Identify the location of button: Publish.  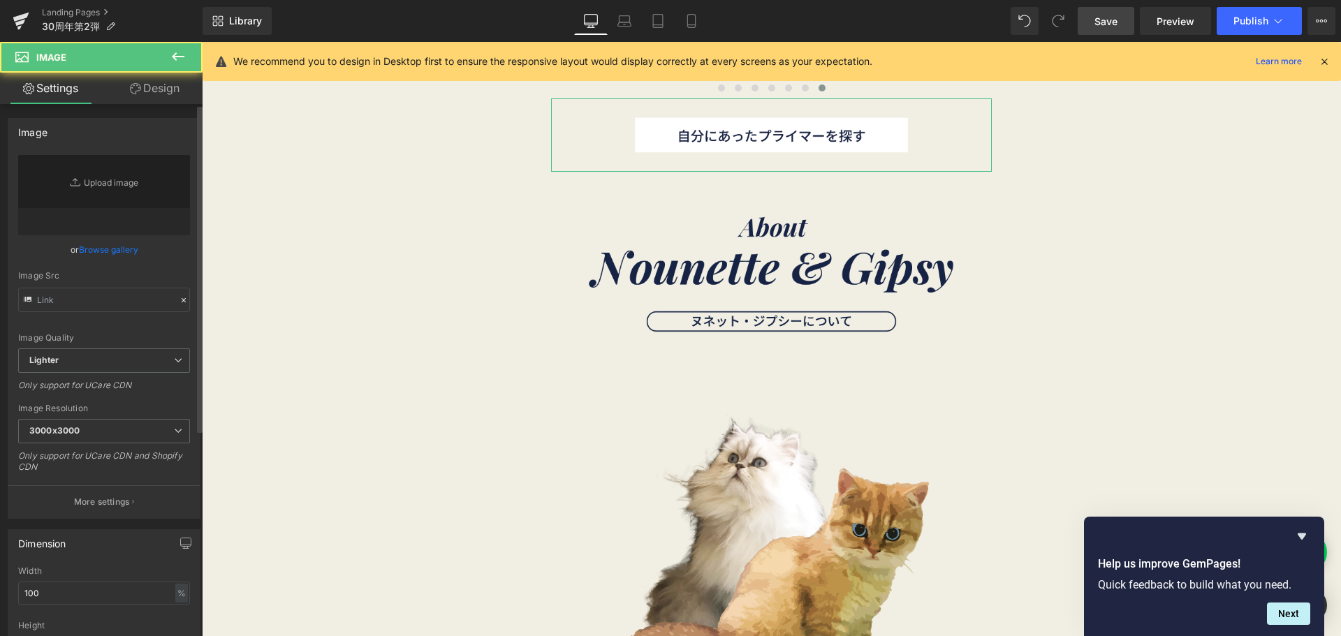
(1259, 21).